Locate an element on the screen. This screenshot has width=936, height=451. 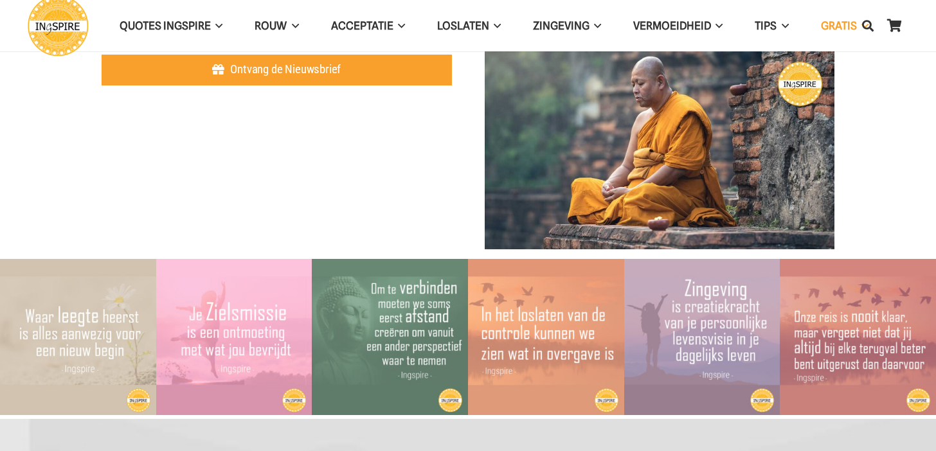
a: LoslatenLoslaten Menu is located at coordinates (468, 26).